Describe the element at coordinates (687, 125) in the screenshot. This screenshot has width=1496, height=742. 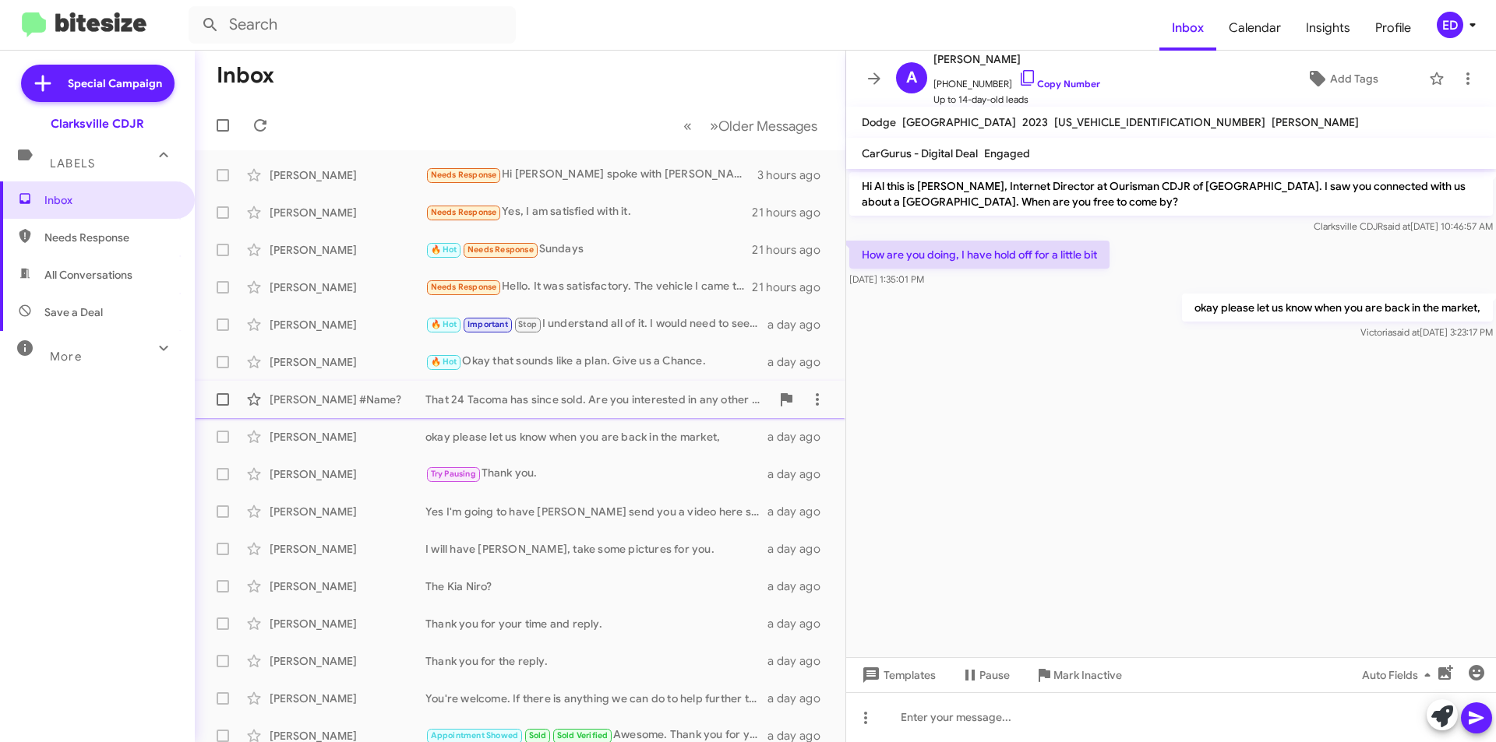
I see `button: Previous` at that location.